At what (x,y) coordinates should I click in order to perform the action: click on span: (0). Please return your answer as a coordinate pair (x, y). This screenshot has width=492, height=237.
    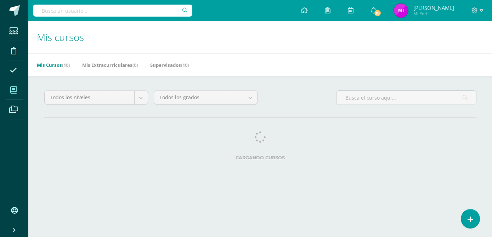
    Looking at the image, I should click on (135, 65).